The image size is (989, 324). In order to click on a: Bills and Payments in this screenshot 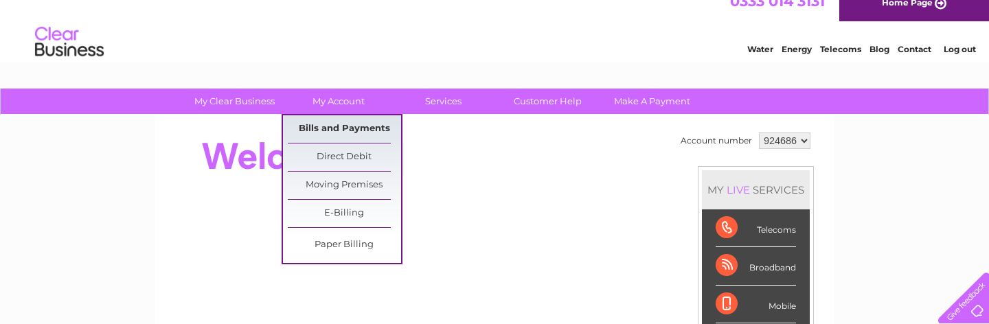, I will do `click(344, 129)`.